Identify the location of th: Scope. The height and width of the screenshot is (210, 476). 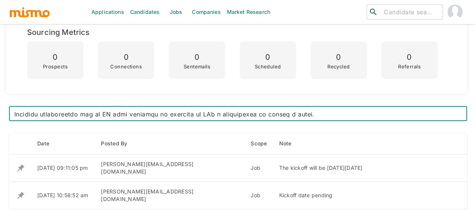
(258, 144).